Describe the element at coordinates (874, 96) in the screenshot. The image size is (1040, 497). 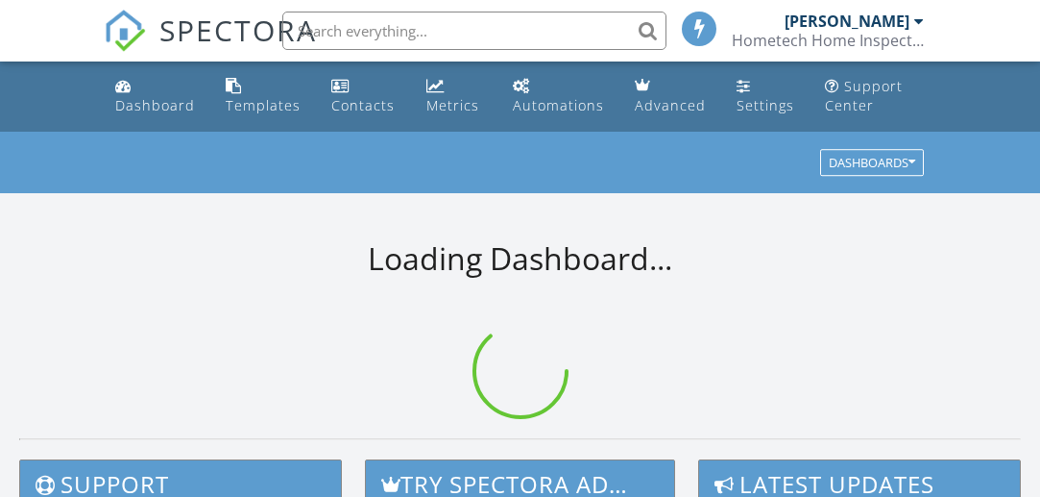
I see `a: Support Center` at that location.